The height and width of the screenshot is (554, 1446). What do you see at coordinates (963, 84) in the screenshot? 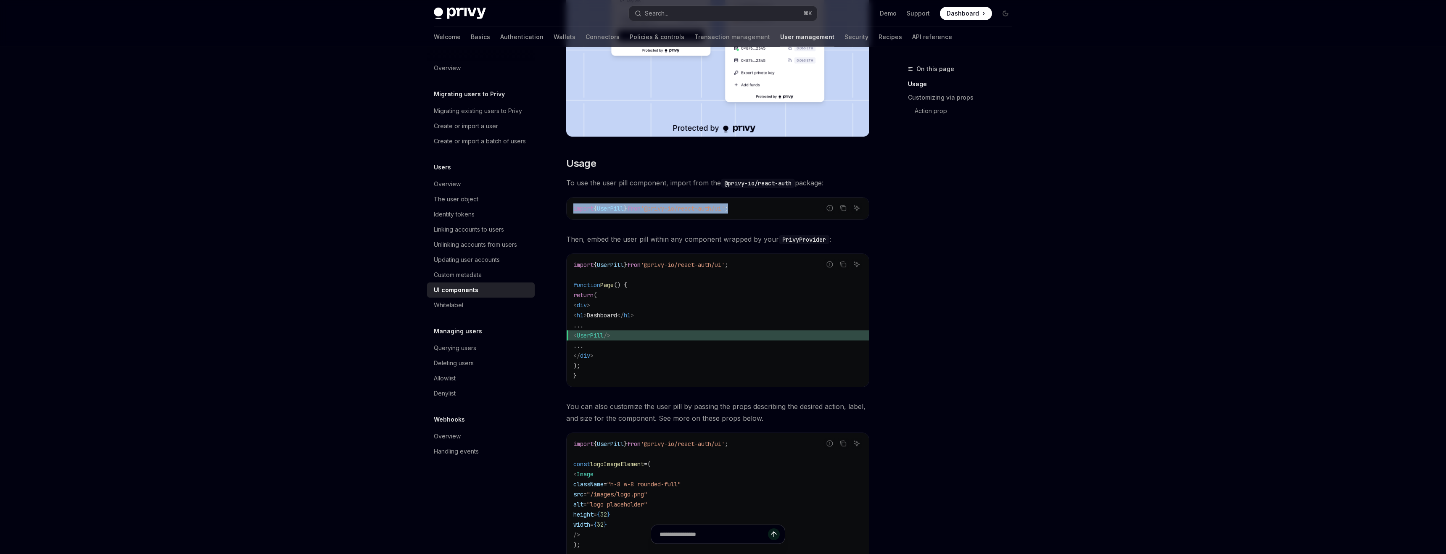
I see `a: Usage` at bounding box center [963, 84].